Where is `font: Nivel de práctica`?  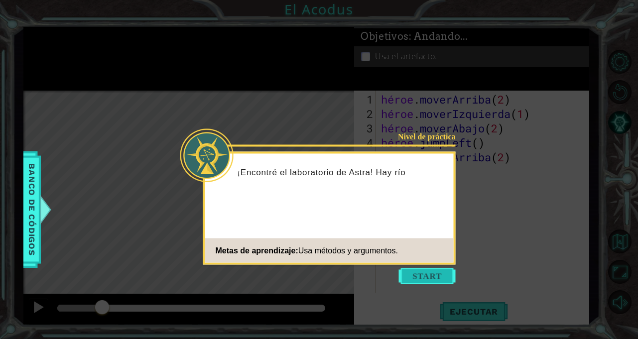 font: Nivel de práctica is located at coordinates (427, 136).